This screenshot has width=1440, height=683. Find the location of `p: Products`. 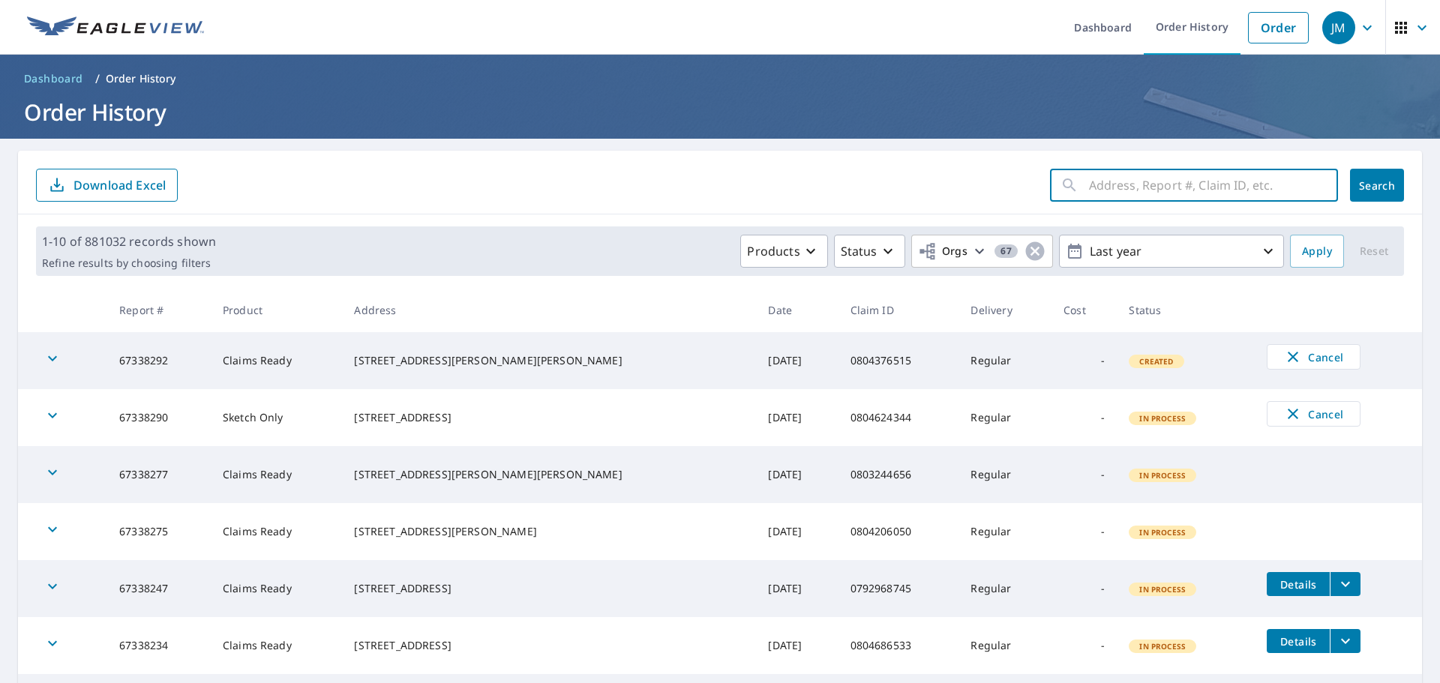

p: Products is located at coordinates (773, 251).